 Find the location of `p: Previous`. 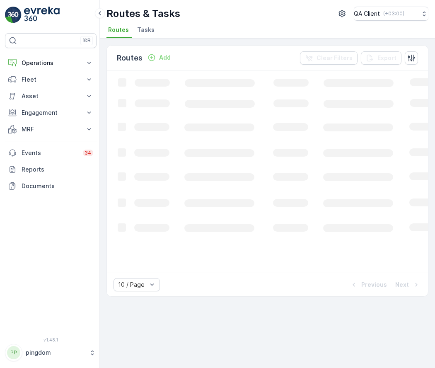

p: Previous is located at coordinates (374, 285).